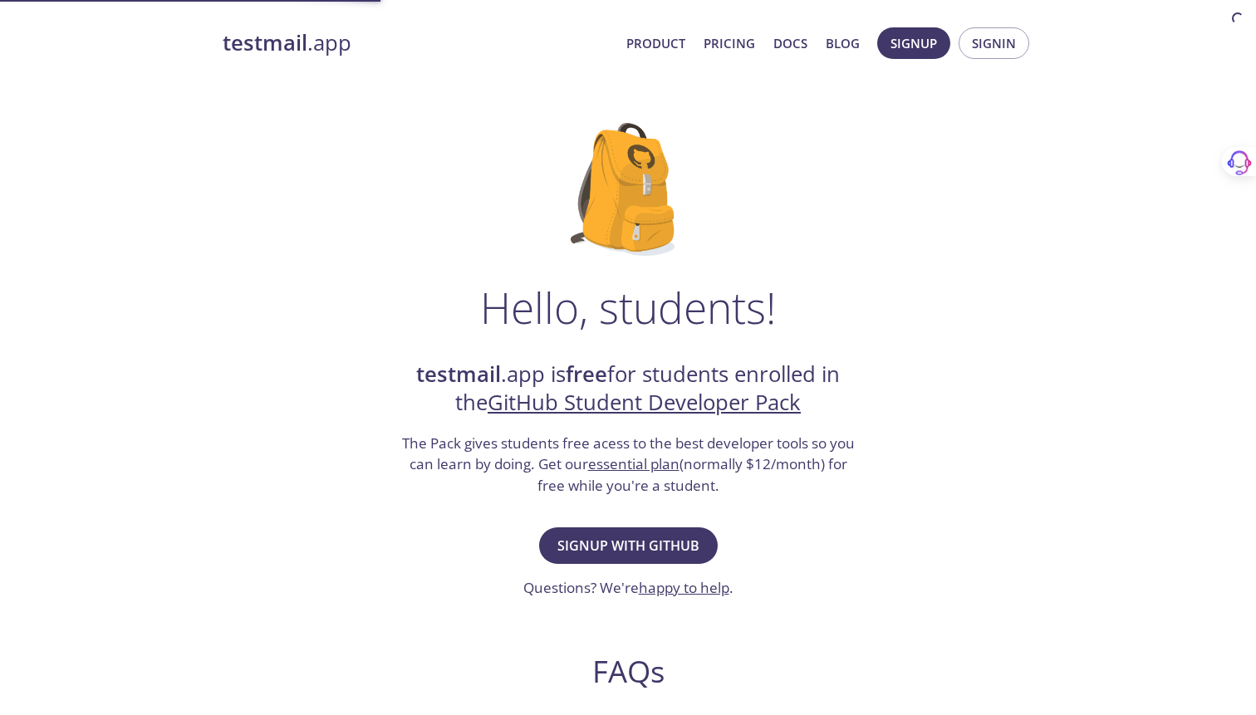 This screenshot has width=1256, height=715. What do you see at coordinates (914, 43) in the screenshot?
I see `span: Signup` at bounding box center [914, 43].